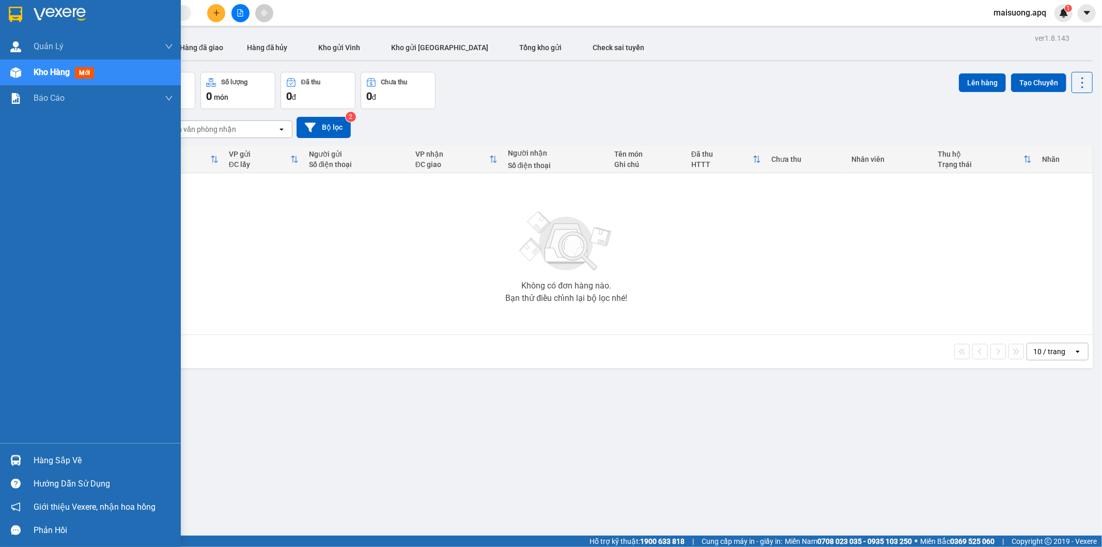 The image size is (1102, 547). What do you see at coordinates (103, 460) in the screenshot?
I see `div: Hàng sắp về` at bounding box center [103, 460].